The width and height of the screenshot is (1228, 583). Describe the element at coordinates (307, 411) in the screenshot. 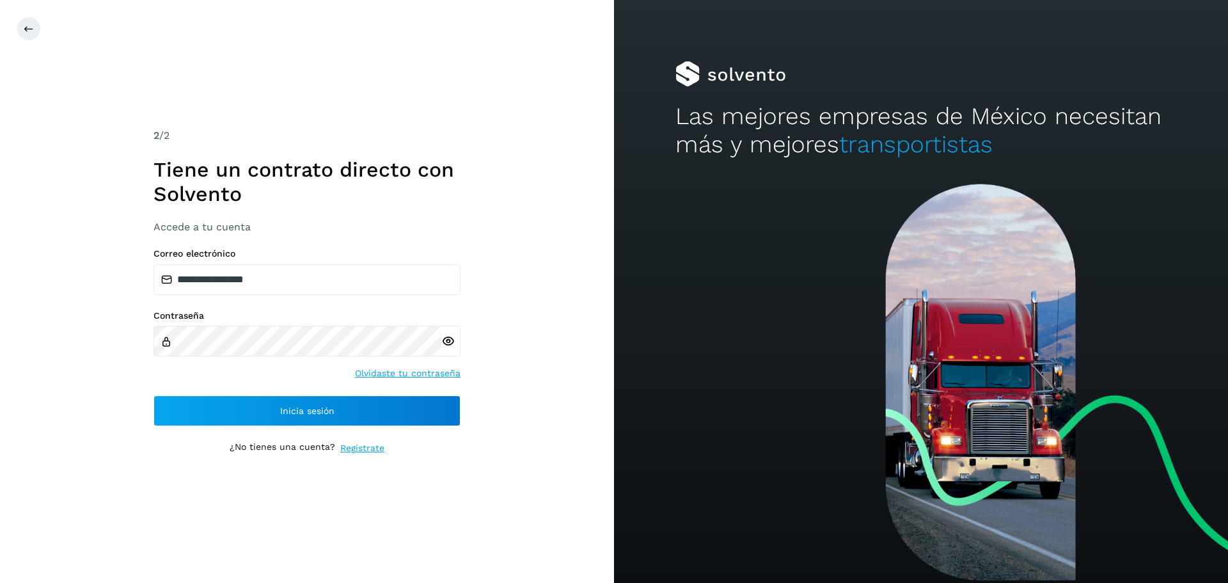

I see `button: Inicia sesión` at that location.